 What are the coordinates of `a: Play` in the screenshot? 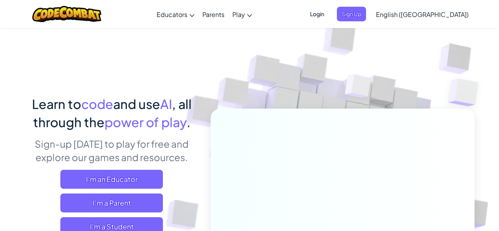 It's located at (242, 14).